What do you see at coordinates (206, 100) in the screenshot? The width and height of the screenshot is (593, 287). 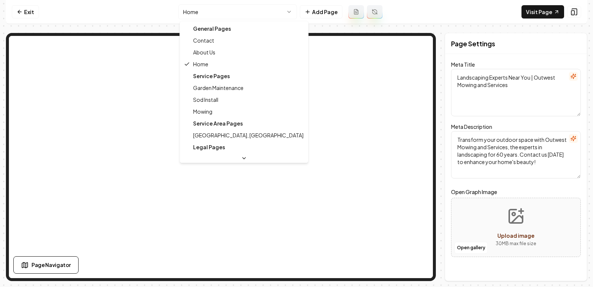 I see `span: Sod Install` at bounding box center [206, 100].